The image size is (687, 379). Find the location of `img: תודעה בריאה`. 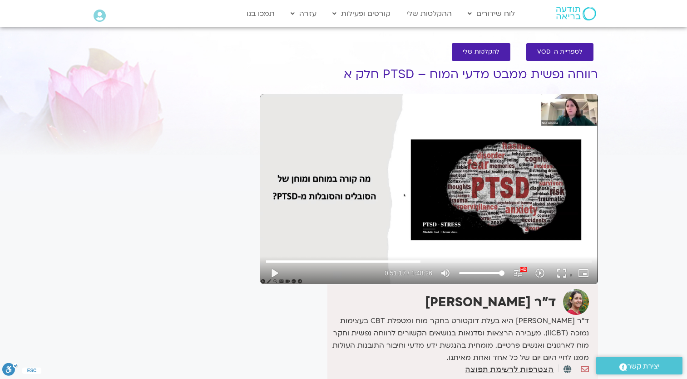

img: תודעה בריאה is located at coordinates (576, 14).